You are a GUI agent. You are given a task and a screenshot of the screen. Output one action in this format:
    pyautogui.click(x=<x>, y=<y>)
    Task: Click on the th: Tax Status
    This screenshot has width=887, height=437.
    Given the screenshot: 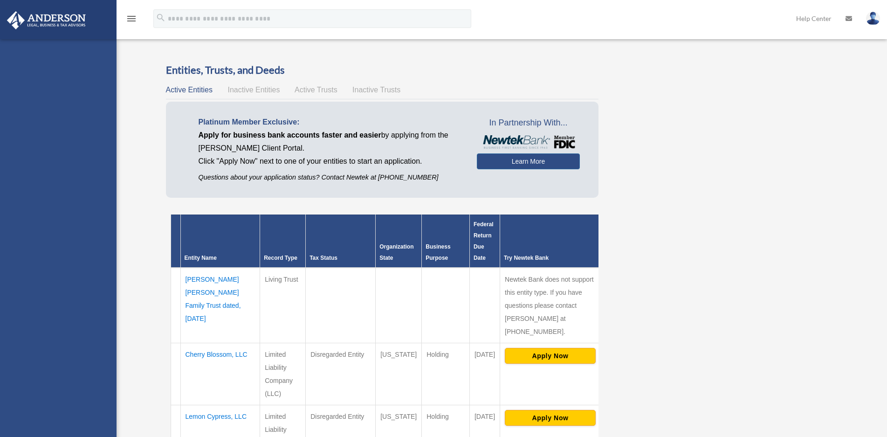 What is the action you would take?
    pyautogui.click(x=341, y=241)
    